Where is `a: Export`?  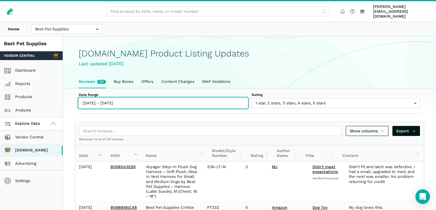 a: Export is located at coordinates (406, 131).